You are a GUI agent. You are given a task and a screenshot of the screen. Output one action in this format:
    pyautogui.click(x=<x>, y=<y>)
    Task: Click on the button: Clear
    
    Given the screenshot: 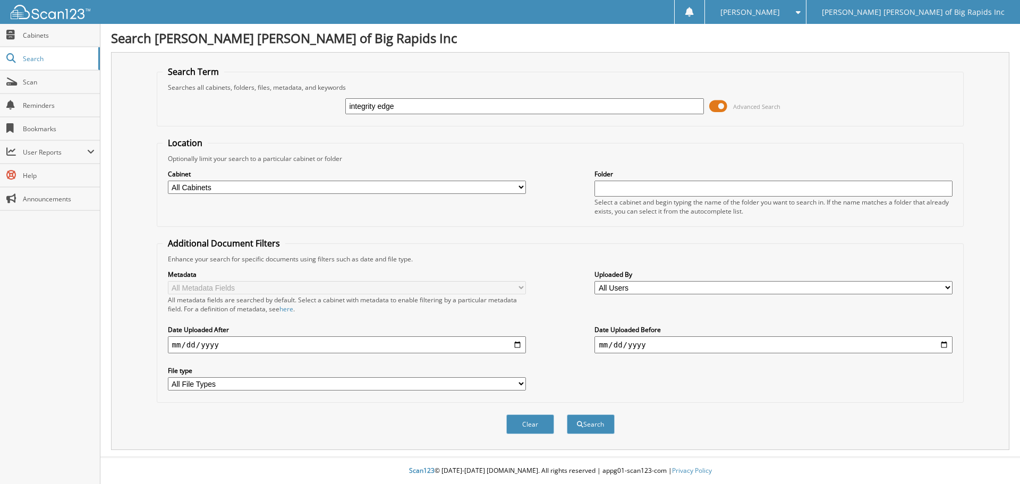 What is the action you would take?
    pyautogui.click(x=530, y=424)
    